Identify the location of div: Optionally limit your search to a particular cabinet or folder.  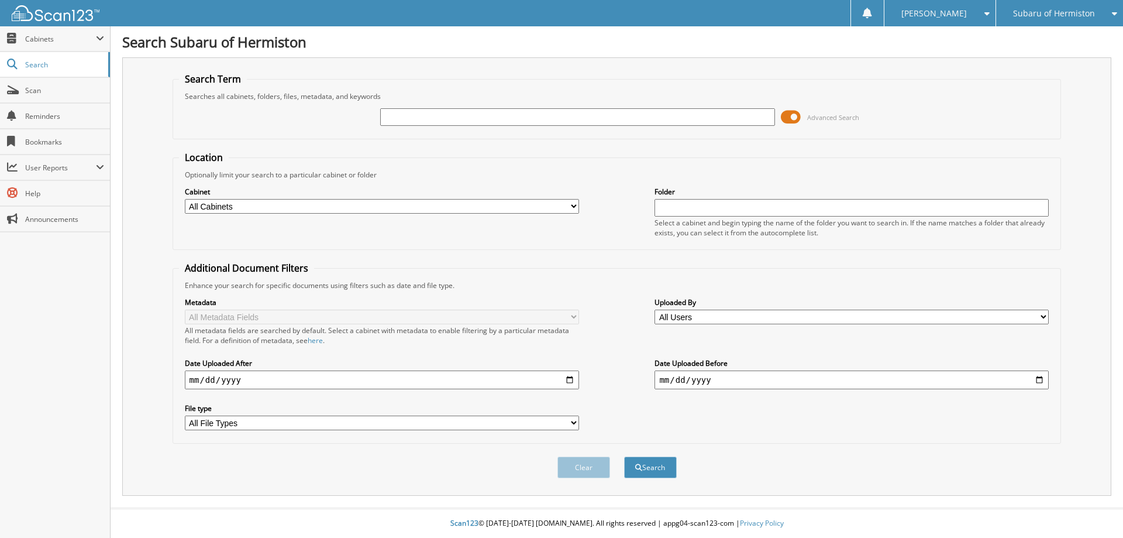
(617, 174).